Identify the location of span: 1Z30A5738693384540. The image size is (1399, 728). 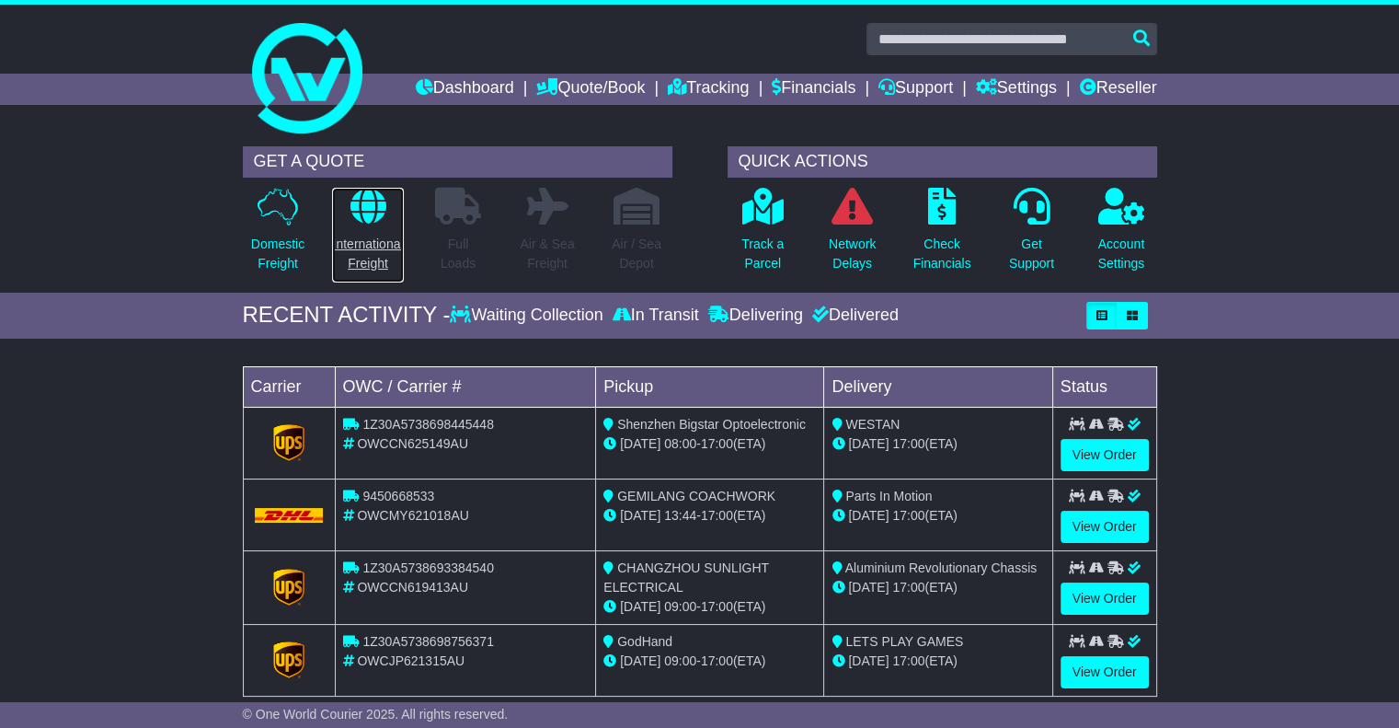
(428, 568).